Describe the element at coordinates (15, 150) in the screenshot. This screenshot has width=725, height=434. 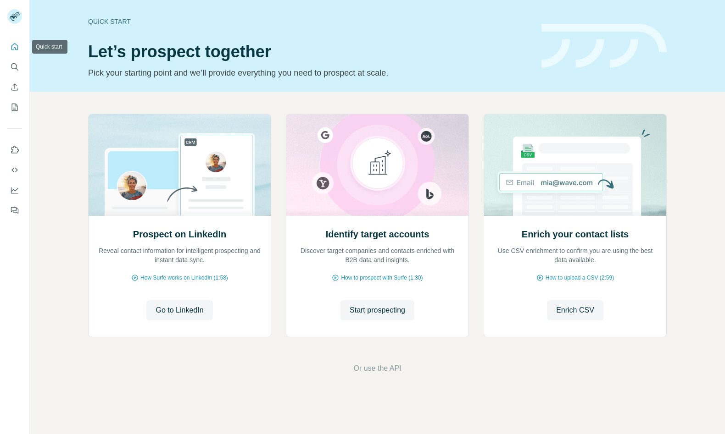
I see `button: Use Surfe on LinkedIn` at that location.